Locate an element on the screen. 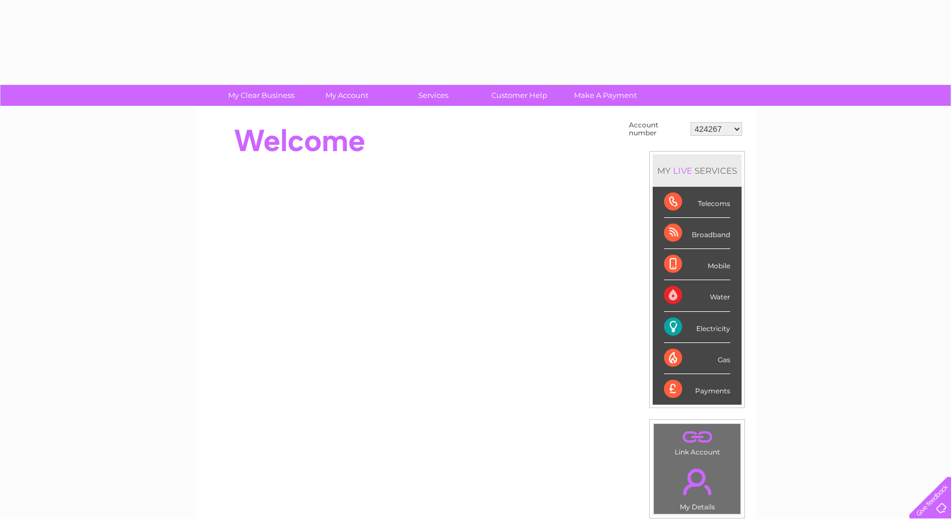  td: Link Account is located at coordinates (697, 441).